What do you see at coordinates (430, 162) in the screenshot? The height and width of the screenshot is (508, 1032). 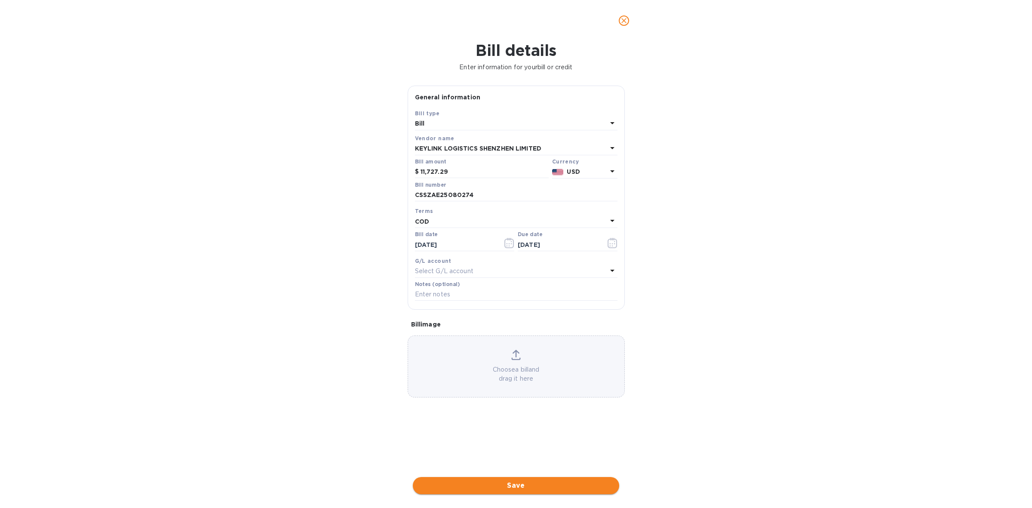 I see `label: Bill amount` at bounding box center [430, 162].